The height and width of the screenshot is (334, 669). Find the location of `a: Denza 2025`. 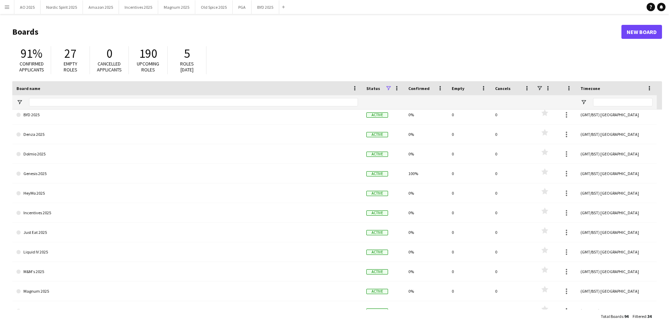

a: Denza 2025 is located at coordinates (187, 134).